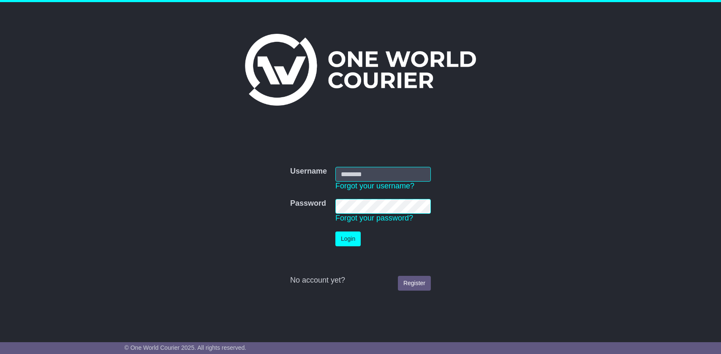  Describe the element at coordinates (375, 186) in the screenshot. I see `a: Forgot your username?` at that location.